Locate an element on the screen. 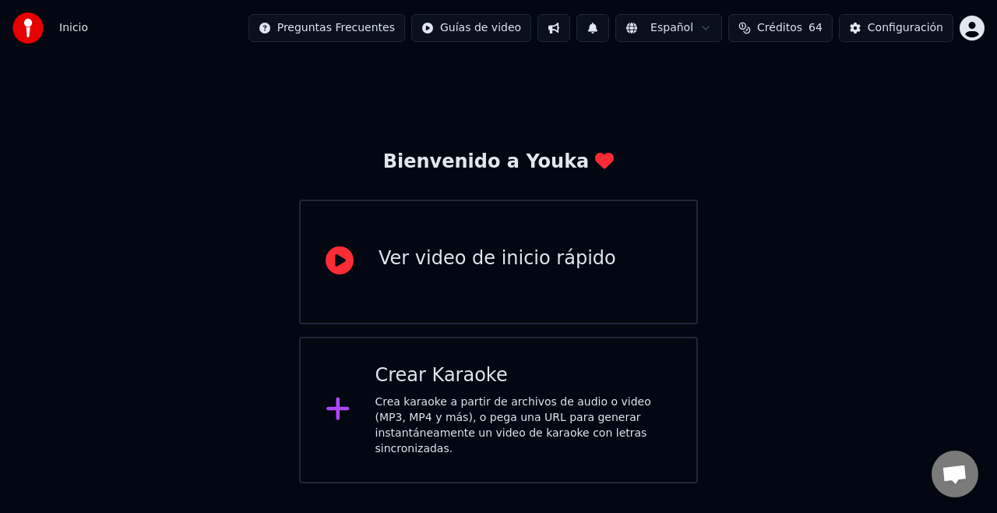 The image size is (997, 513). nav: breadcrumb is located at coordinates (73, 28).